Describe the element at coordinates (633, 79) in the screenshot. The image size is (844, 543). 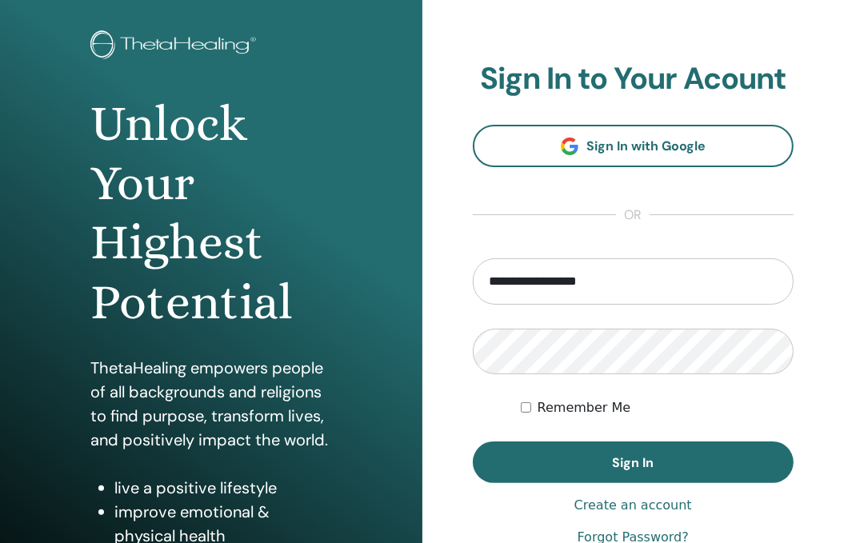
I see `h2: Sign In to Your Acount` at that location.